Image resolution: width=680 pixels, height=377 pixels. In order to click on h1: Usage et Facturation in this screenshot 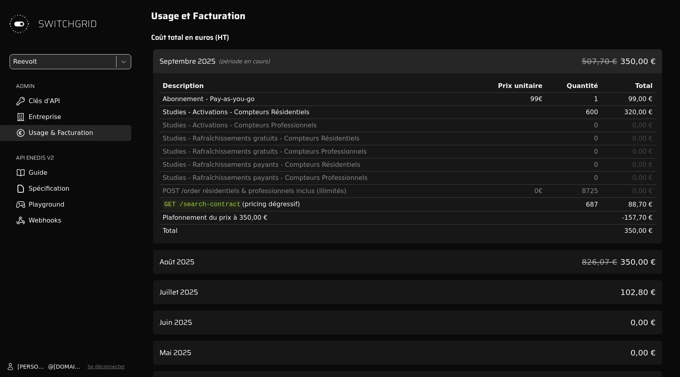, I will do `click(408, 16)`.